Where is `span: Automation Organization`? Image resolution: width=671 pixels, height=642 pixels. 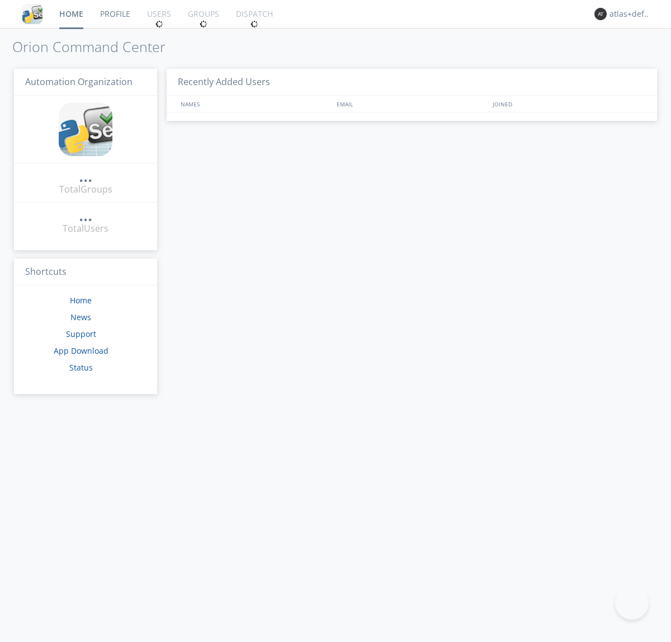
span: Automation Organization is located at coordinates (79, 82).